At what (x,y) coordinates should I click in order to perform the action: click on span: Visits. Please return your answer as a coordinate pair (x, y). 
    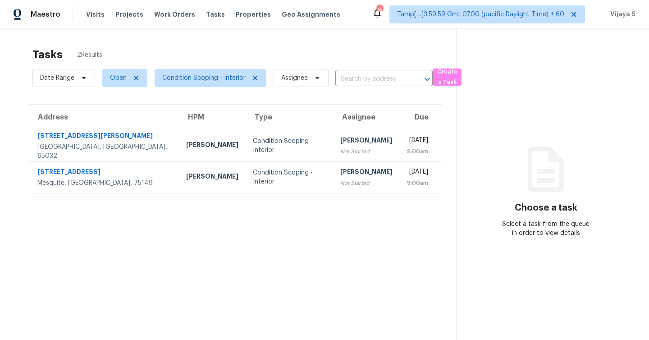
    Looking at the image, I should click on (95, 14).